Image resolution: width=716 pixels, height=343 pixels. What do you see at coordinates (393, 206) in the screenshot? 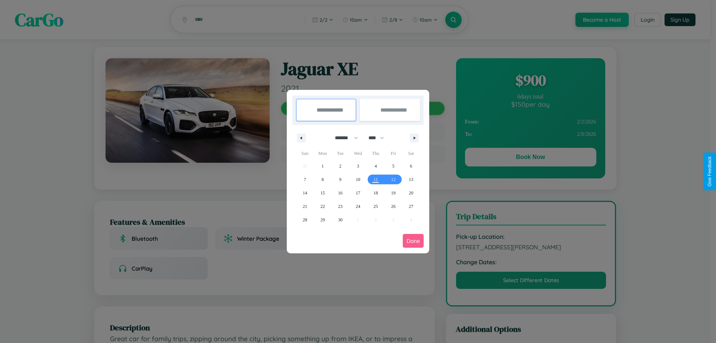
I see `span: 26` at bounding box center [393, 206].